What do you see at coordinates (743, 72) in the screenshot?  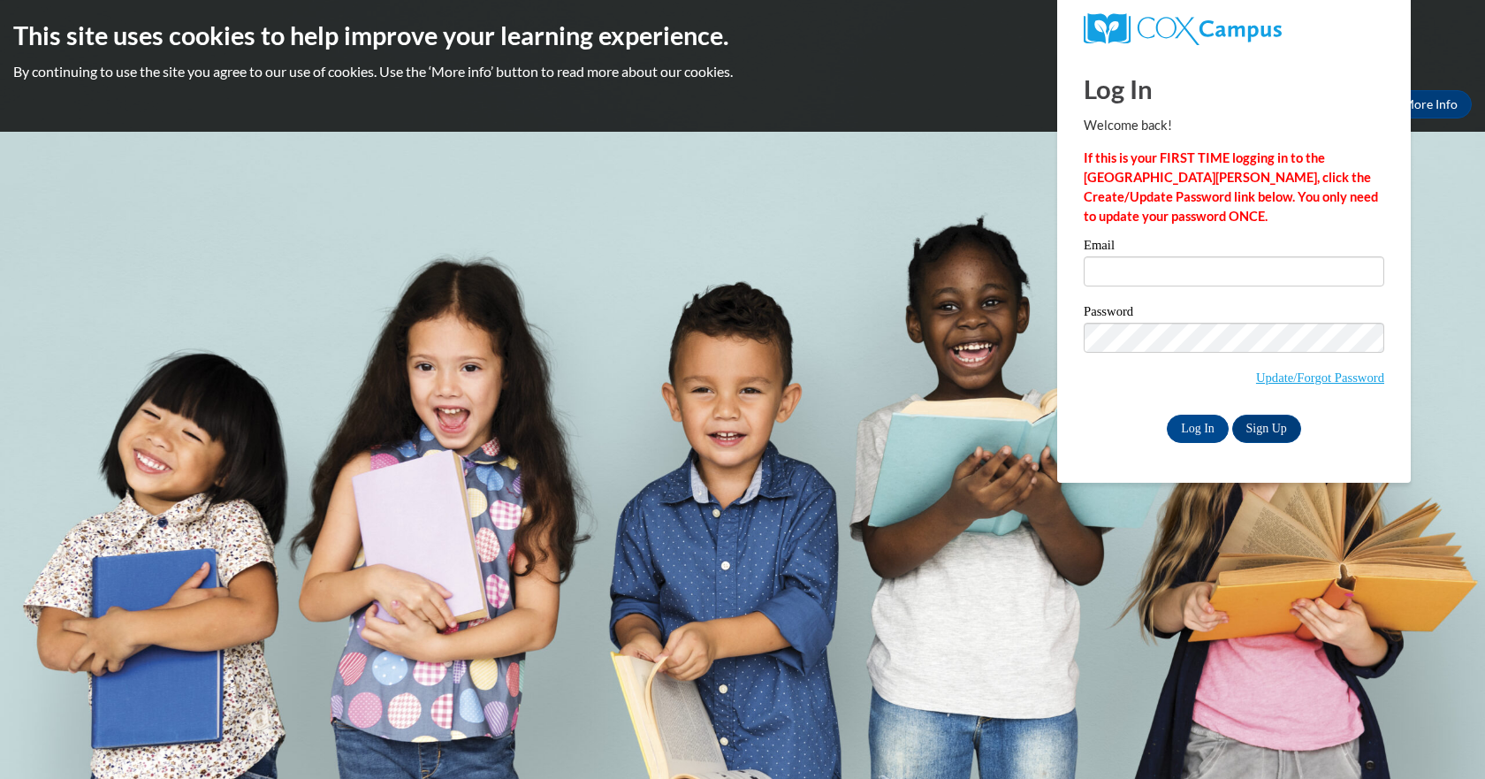 I see `p: By continuing to use the site you agree to our use of cookies. Use the ‘More info’ button to read...` at bounding box center [743, 72].